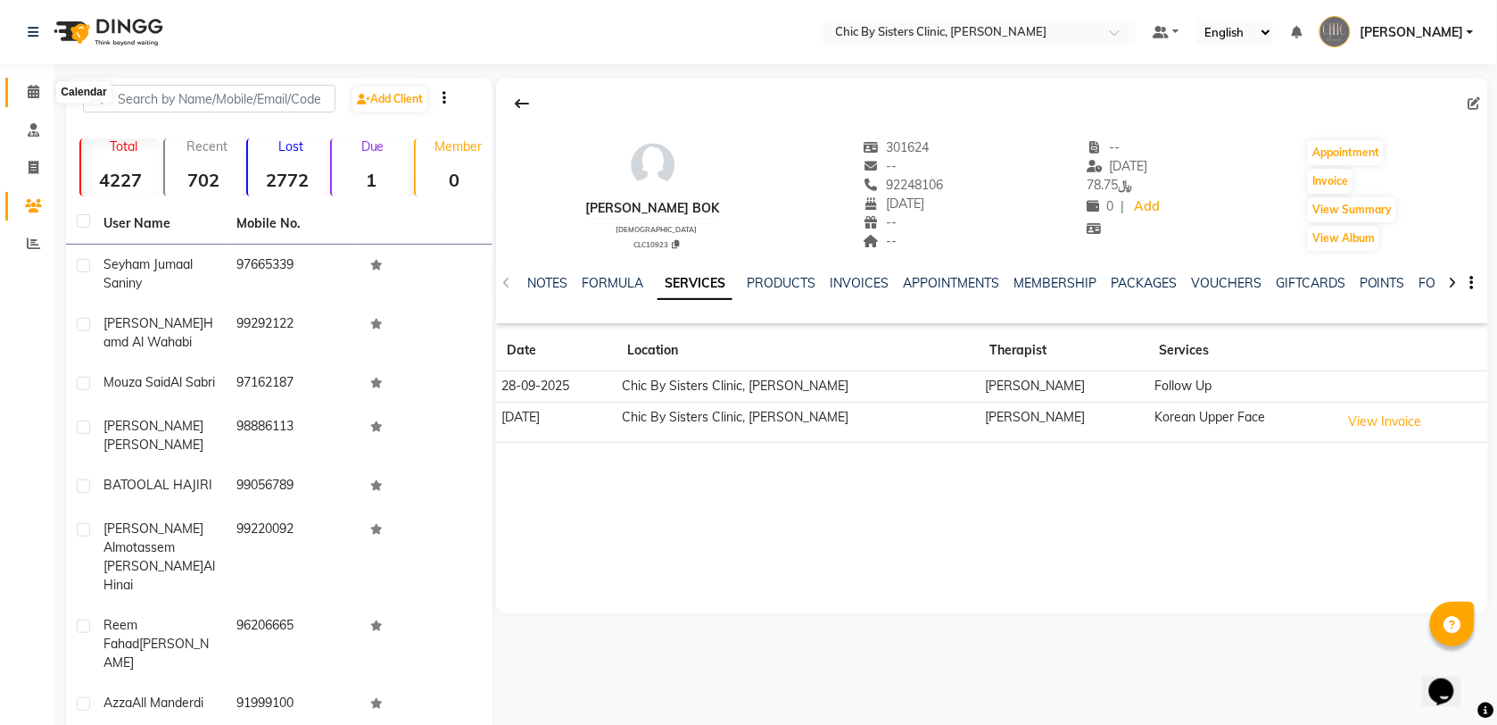 Image resolution: width=1497 pixels, height=725 pixels. I want to click on p: Member, so click(459, 146).